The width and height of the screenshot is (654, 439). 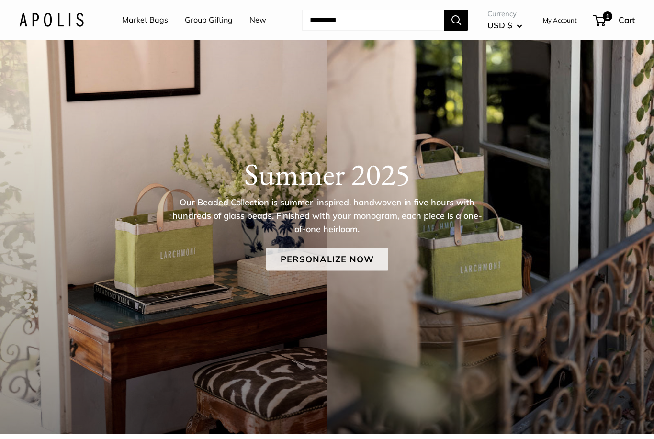 What do you see at coordinates (51, 20) in the screenshot?
I see `img: Apolis` at bounding box center [51, 20].